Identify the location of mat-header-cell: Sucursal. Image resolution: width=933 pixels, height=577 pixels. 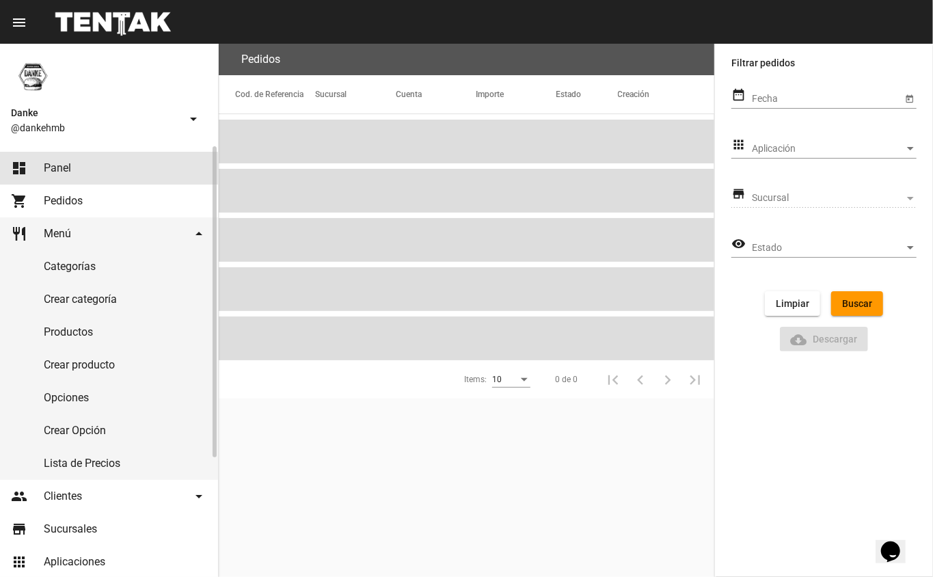
(355, 94).